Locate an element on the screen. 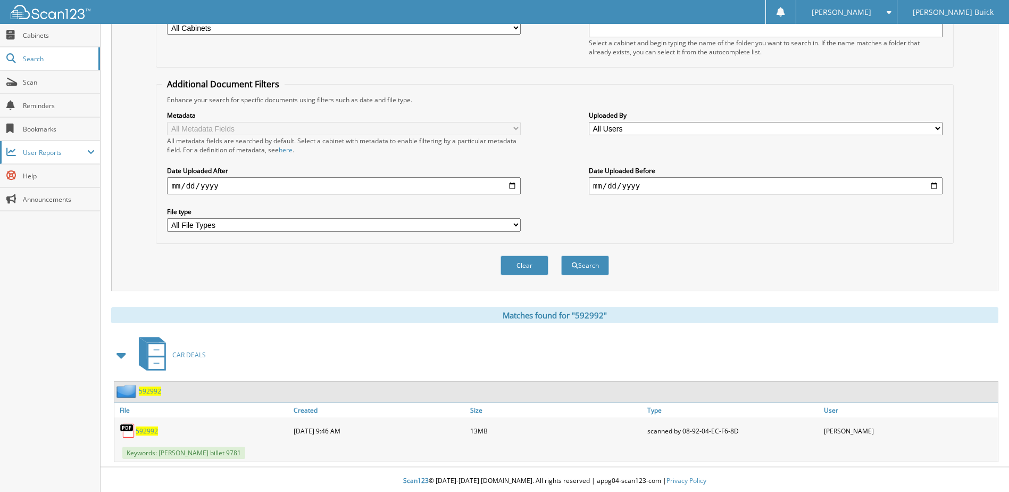  a: here is located at coordinates (286, 150).